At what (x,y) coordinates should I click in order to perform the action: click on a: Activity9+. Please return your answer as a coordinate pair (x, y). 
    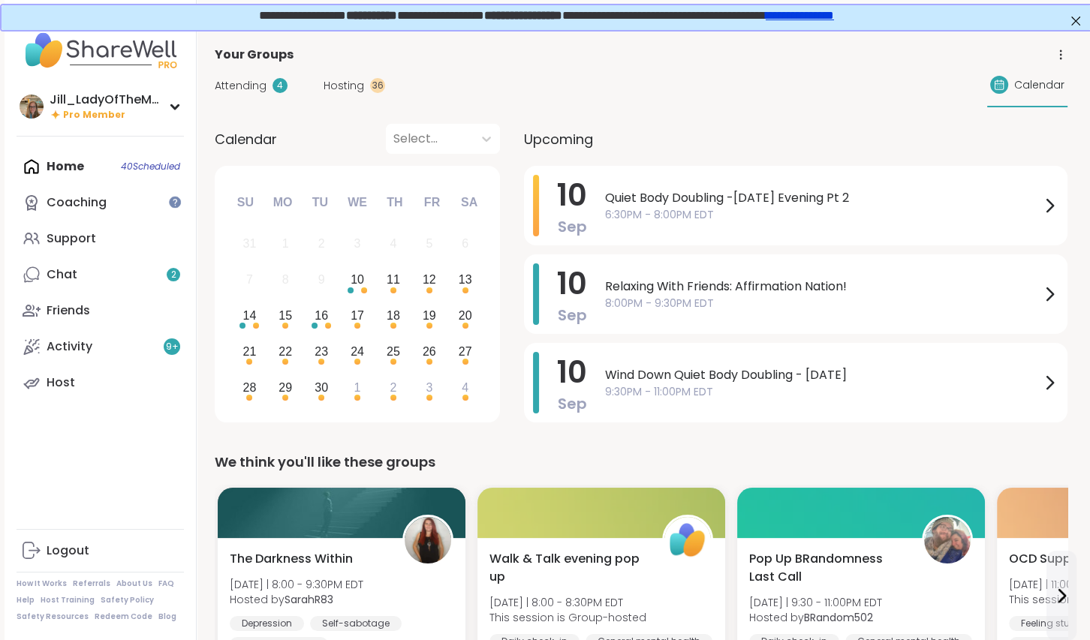
    Looking at the image, I should click on (100, 347).